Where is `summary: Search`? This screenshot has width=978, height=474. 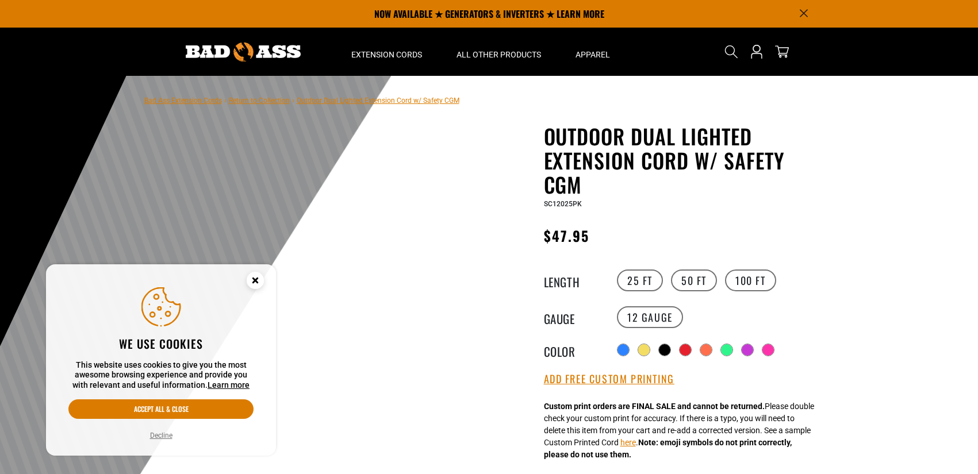 summary: Search is located at coordinates (731, 52).